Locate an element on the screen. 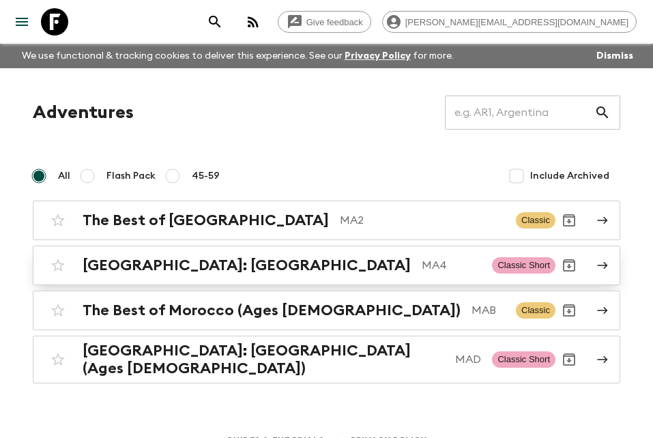 This screenshot has width=653, height=438. p: MA4 is located at coordinates (451, 265).